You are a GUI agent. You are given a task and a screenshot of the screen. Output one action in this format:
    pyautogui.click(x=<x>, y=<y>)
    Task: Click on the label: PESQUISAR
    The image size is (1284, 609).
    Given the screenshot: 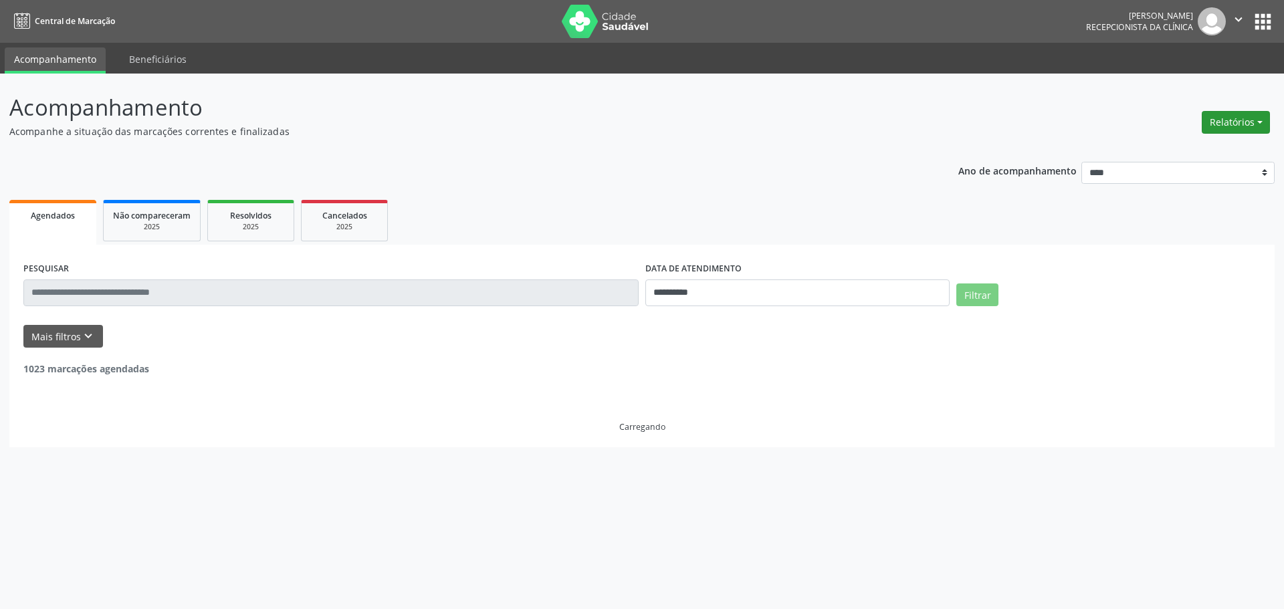 What is the action you would take?
    pyautogui.click(x=46, y=269)
    